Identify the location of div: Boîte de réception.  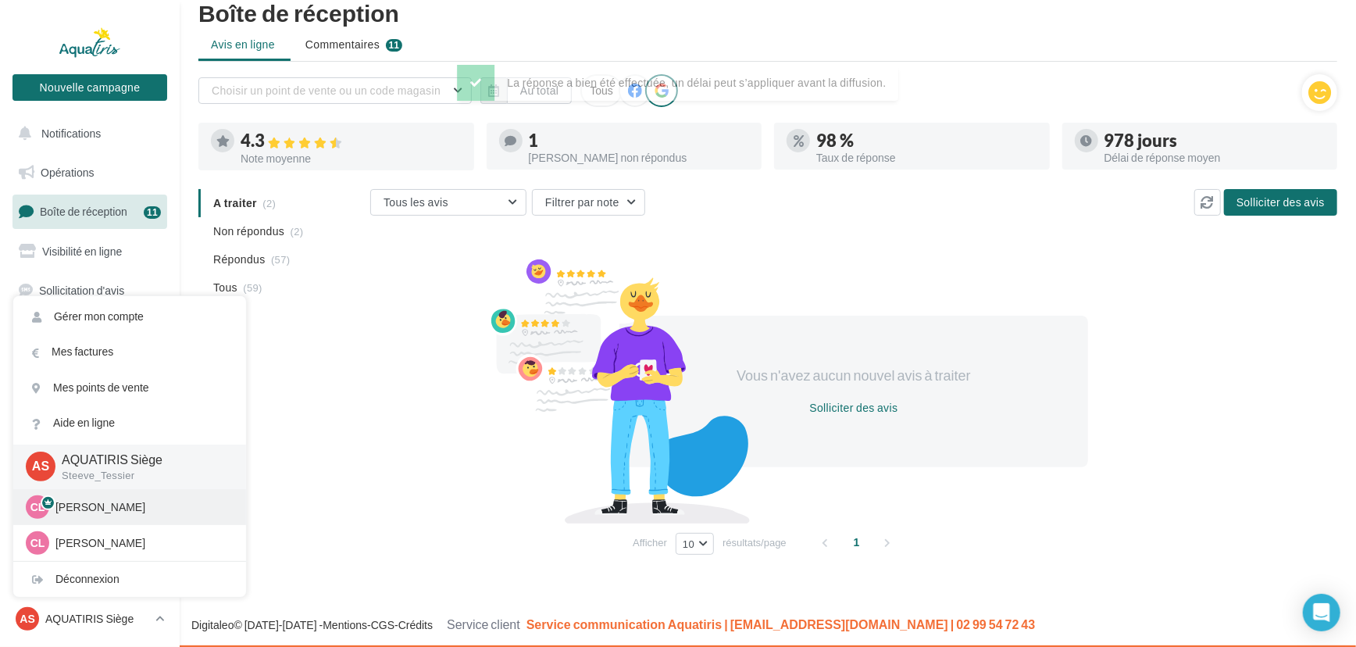
(768, 13).